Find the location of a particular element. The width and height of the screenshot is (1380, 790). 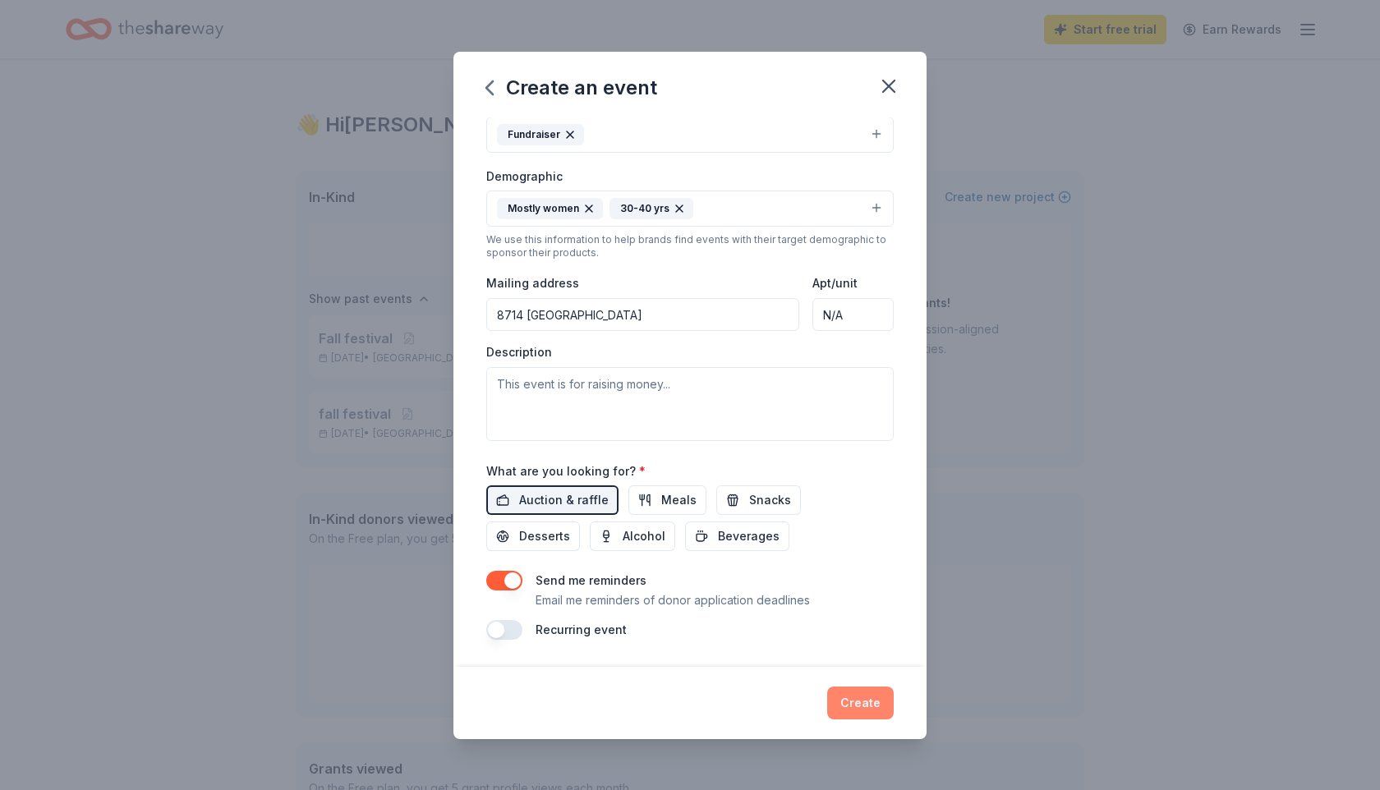

div: Fundraiser is located at coordinates (540, 135).